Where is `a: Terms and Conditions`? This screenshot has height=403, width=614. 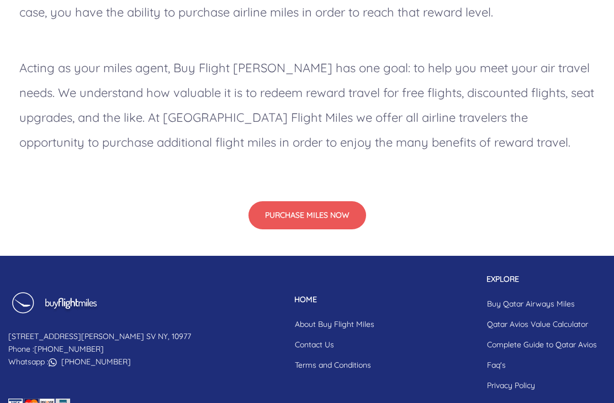
a: Terms and Conditions is located at coordinates (334, 365).